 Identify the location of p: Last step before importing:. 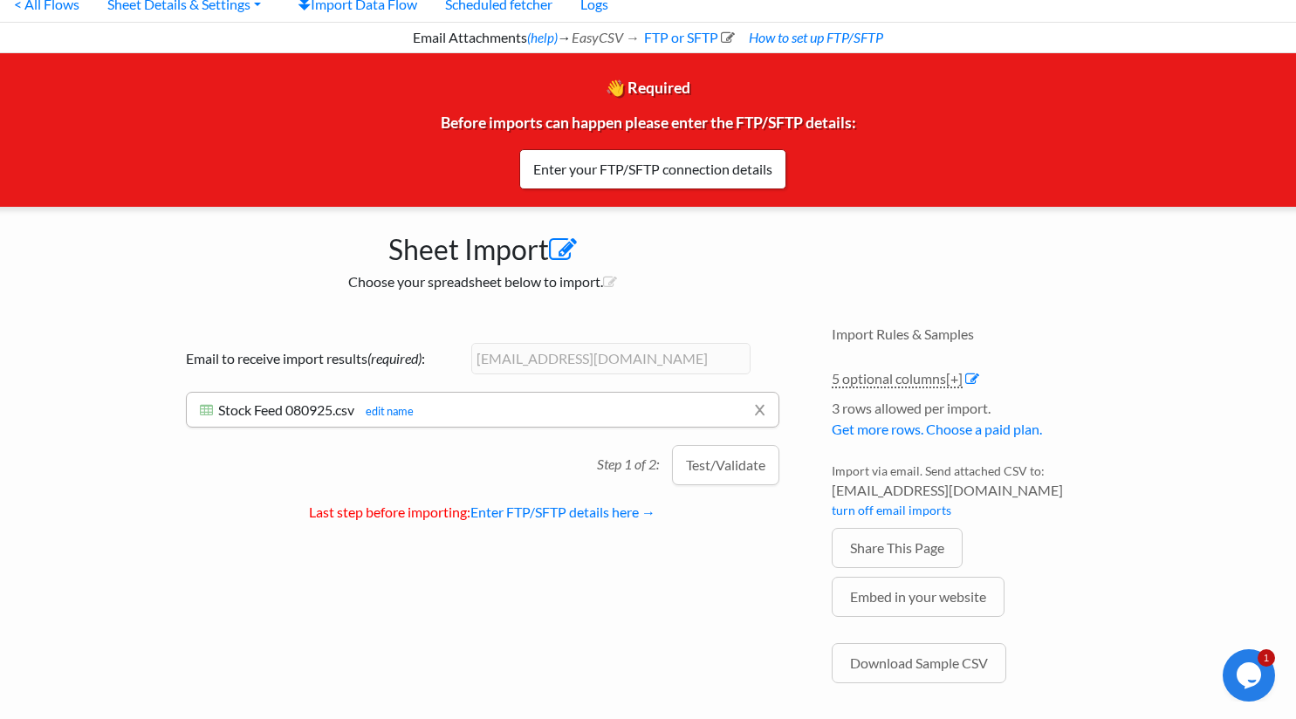
(483, 505).